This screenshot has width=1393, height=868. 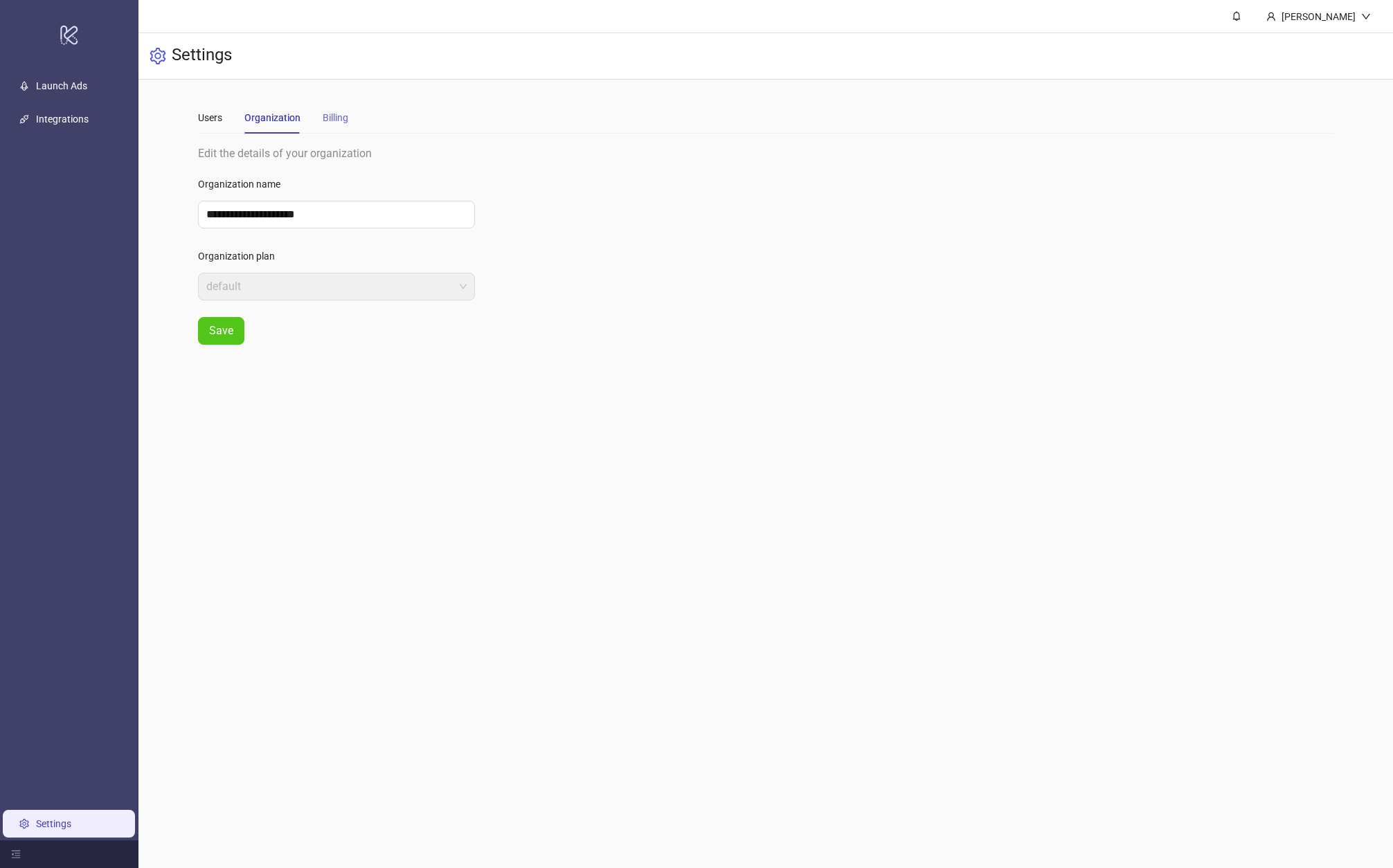 I want to click on span: down, so click(x=1366, y=16).